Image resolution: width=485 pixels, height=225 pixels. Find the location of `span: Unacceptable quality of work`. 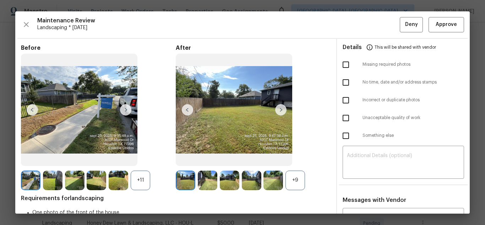

span: Unacceptable quality of work is located at coordinates (413, 118).